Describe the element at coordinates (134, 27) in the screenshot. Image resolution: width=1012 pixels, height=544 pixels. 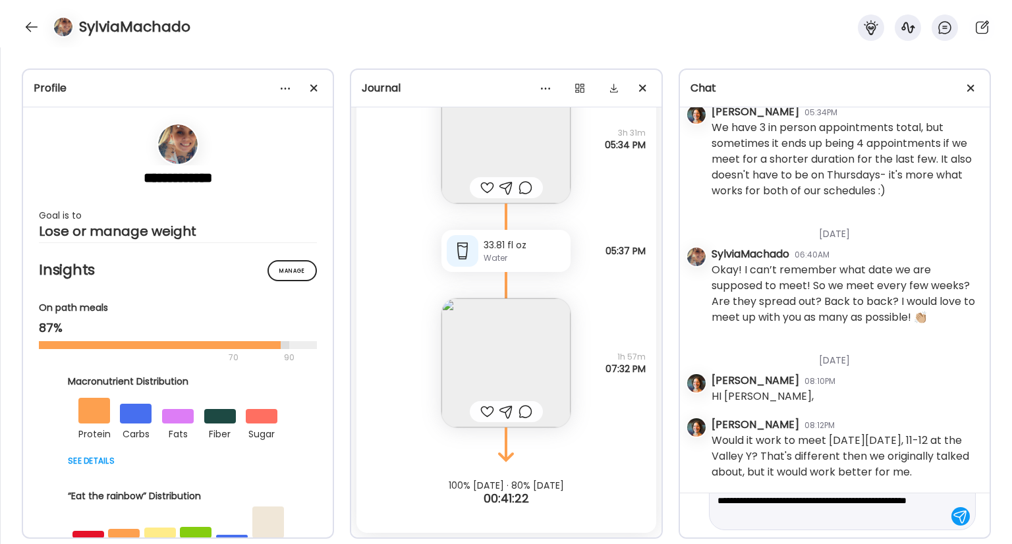
I see `h4: SylviaMachado` at that location.